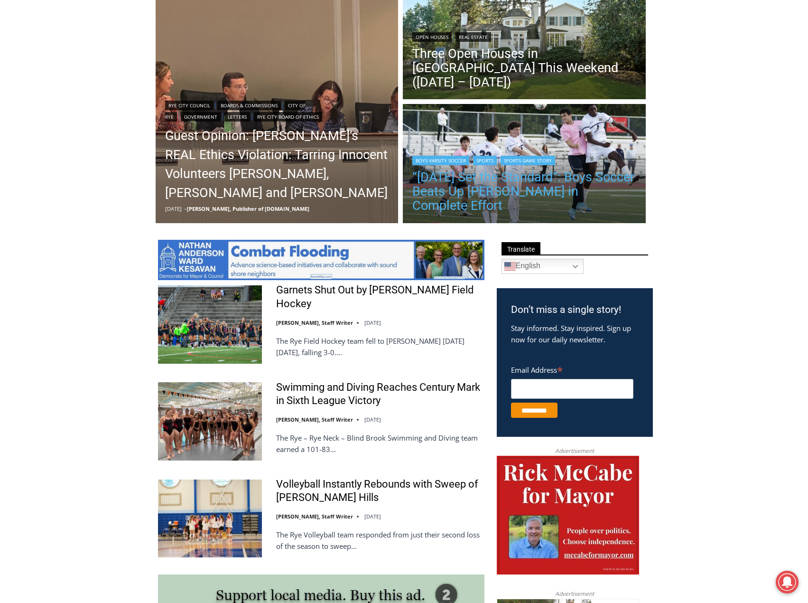  Describe the element at coordinates (575, 334) in the screenshot. I see `p: Stay informed. Stay inspired. Sign up now for our daily newsletter.` at that location.